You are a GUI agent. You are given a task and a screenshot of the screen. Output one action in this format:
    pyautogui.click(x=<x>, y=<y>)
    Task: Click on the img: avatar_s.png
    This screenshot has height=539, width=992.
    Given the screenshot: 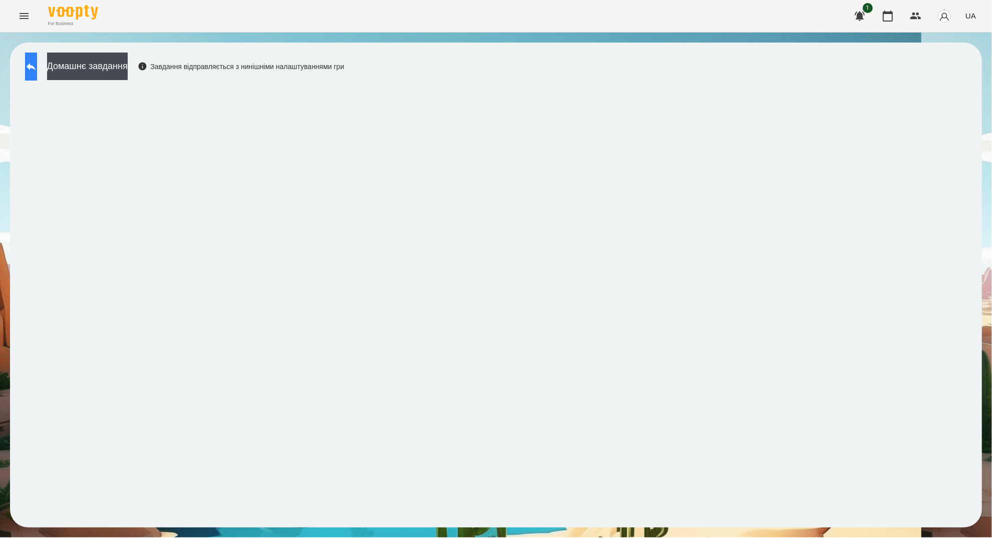 What is the action you would take?
    pyautogui.click(x=945, y=16)
    